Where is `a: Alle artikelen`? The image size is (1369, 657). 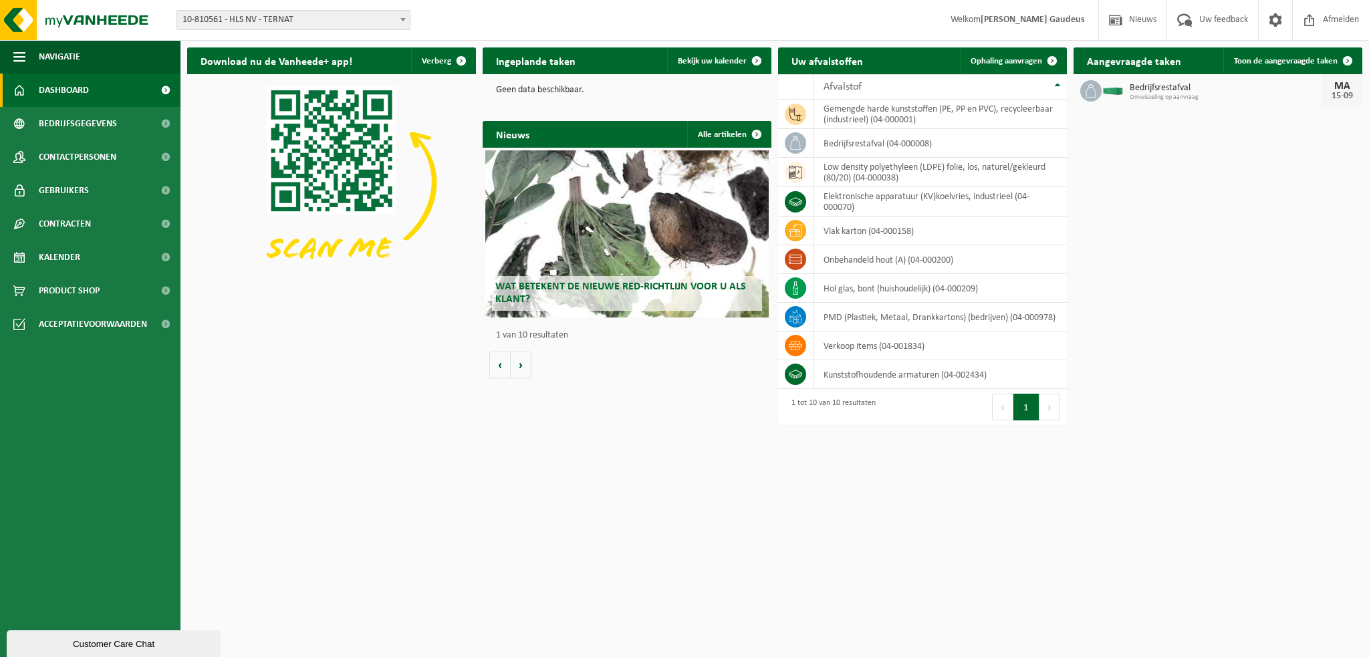 a: Alle artikelen is located at coordinates (728, 134).